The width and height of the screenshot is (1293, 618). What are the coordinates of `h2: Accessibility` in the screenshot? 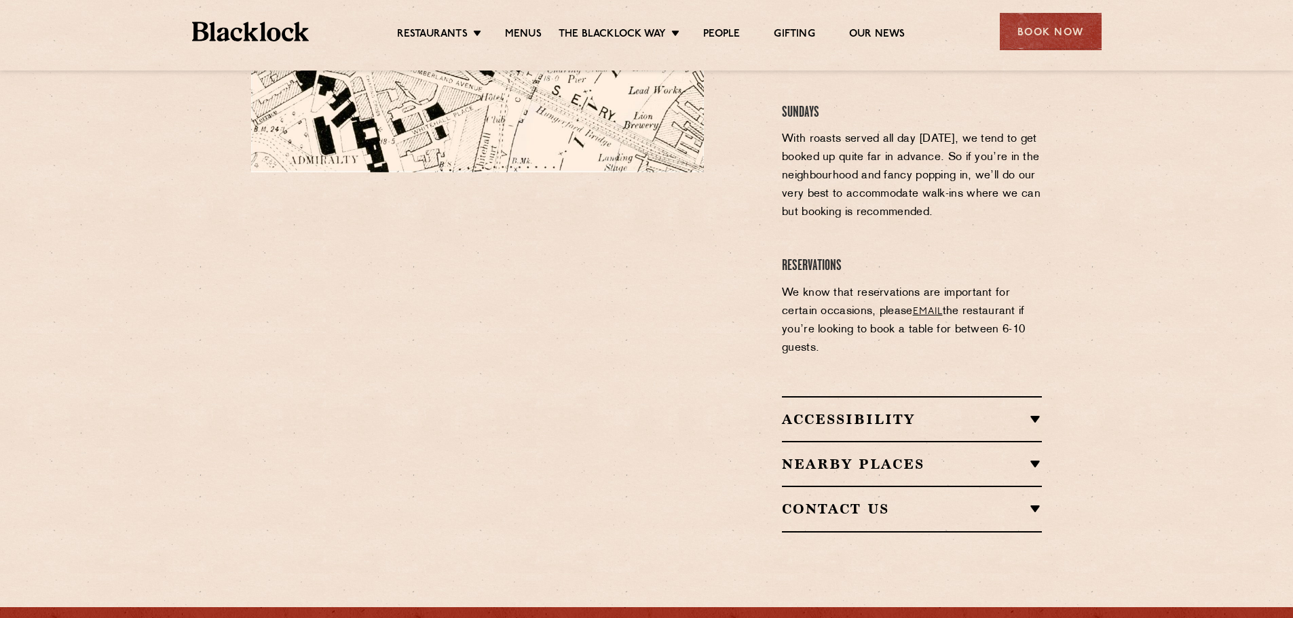 It's located at (911, 419).